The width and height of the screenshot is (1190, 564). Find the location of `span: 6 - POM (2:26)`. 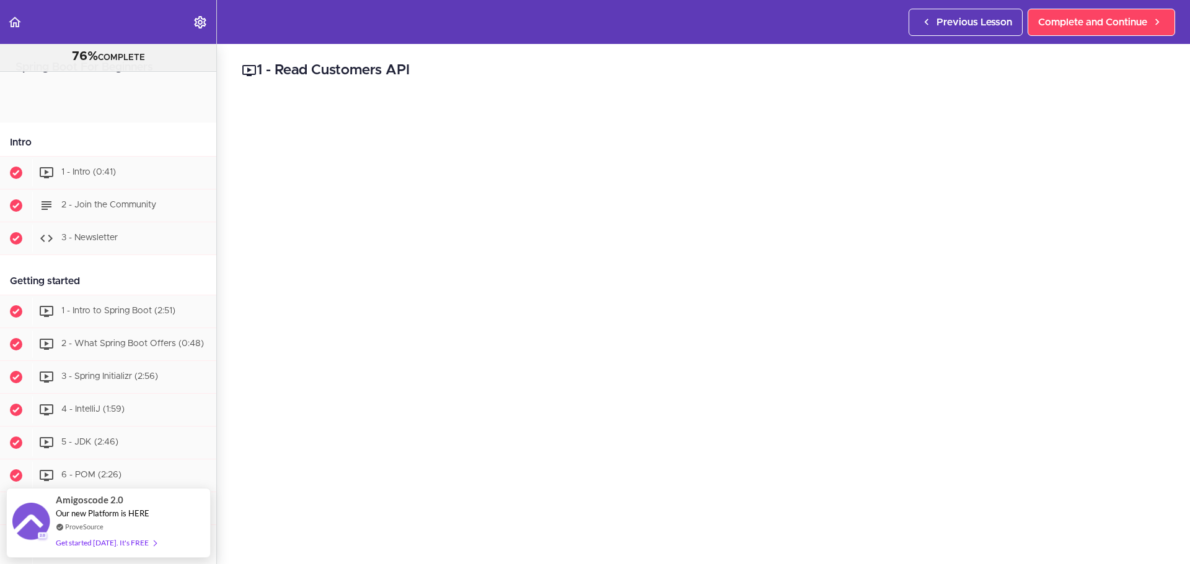

span: 6 - POM (2:26) is located at coordinates (91, 475).